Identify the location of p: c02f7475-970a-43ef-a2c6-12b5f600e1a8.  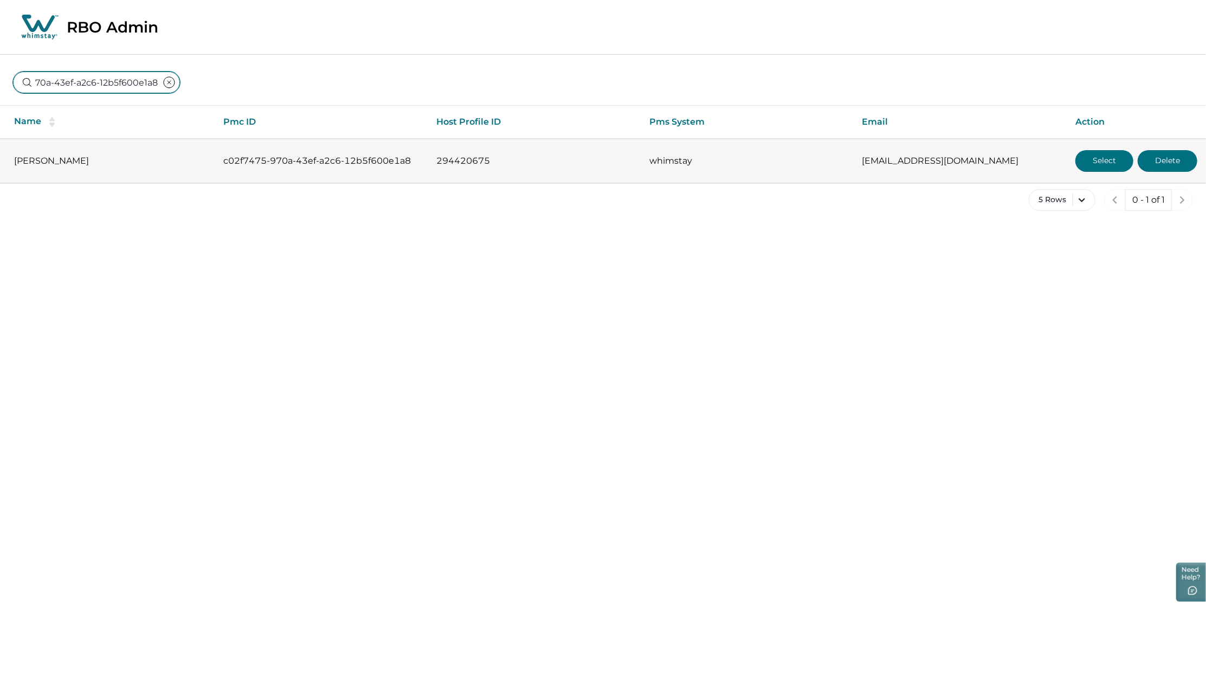
(321, 161).